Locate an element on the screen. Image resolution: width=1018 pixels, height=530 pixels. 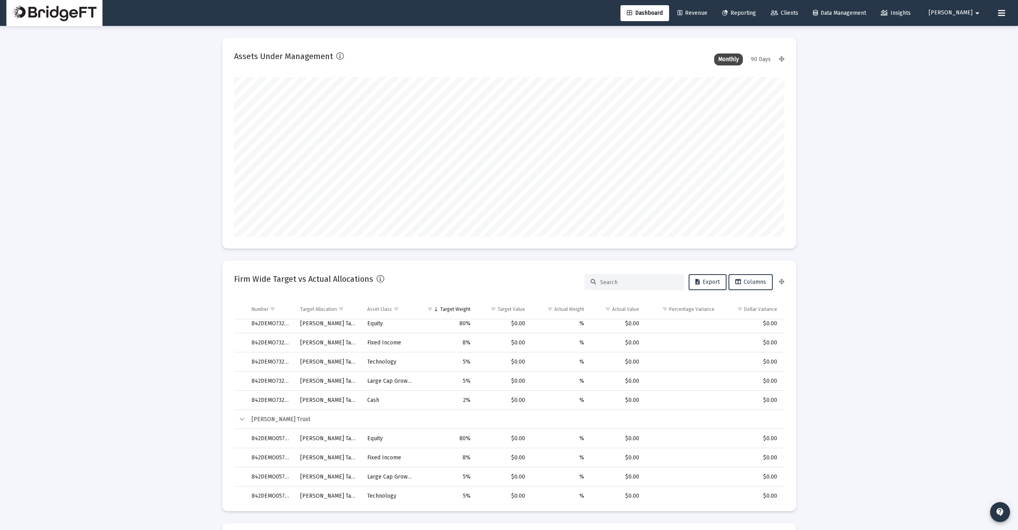
img: Dashboard is located at coordinates (54, 13).